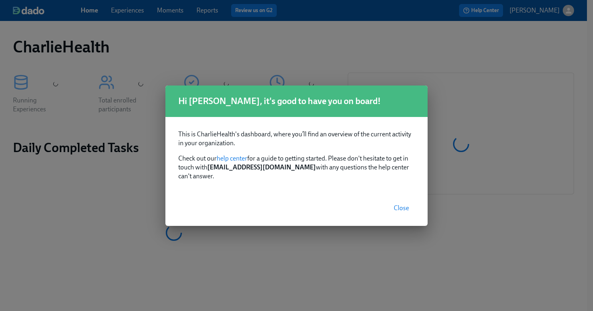 This screenshot has height=311, width=593. Describe the element at coordinates (297, 139) in the screenshot. I see `p: This is CharlieHealth's dashboard, where you’ll find an overview of the current activity in your ...` at that location.